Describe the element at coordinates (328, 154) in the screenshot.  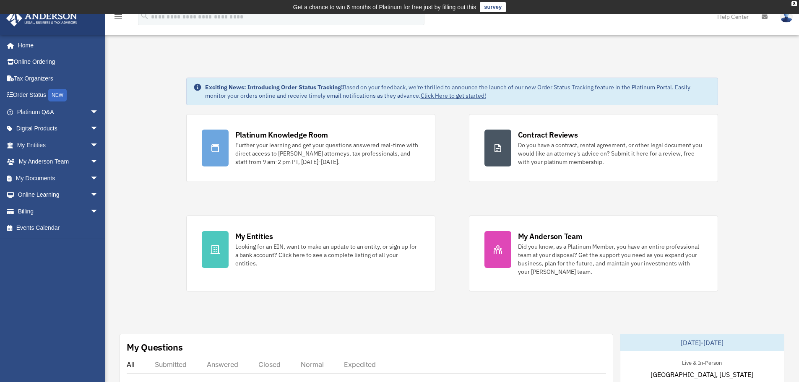
I see `div: Further your learning and get your questions answered real-time with direct access to [PERSON_NAM...` at that location.